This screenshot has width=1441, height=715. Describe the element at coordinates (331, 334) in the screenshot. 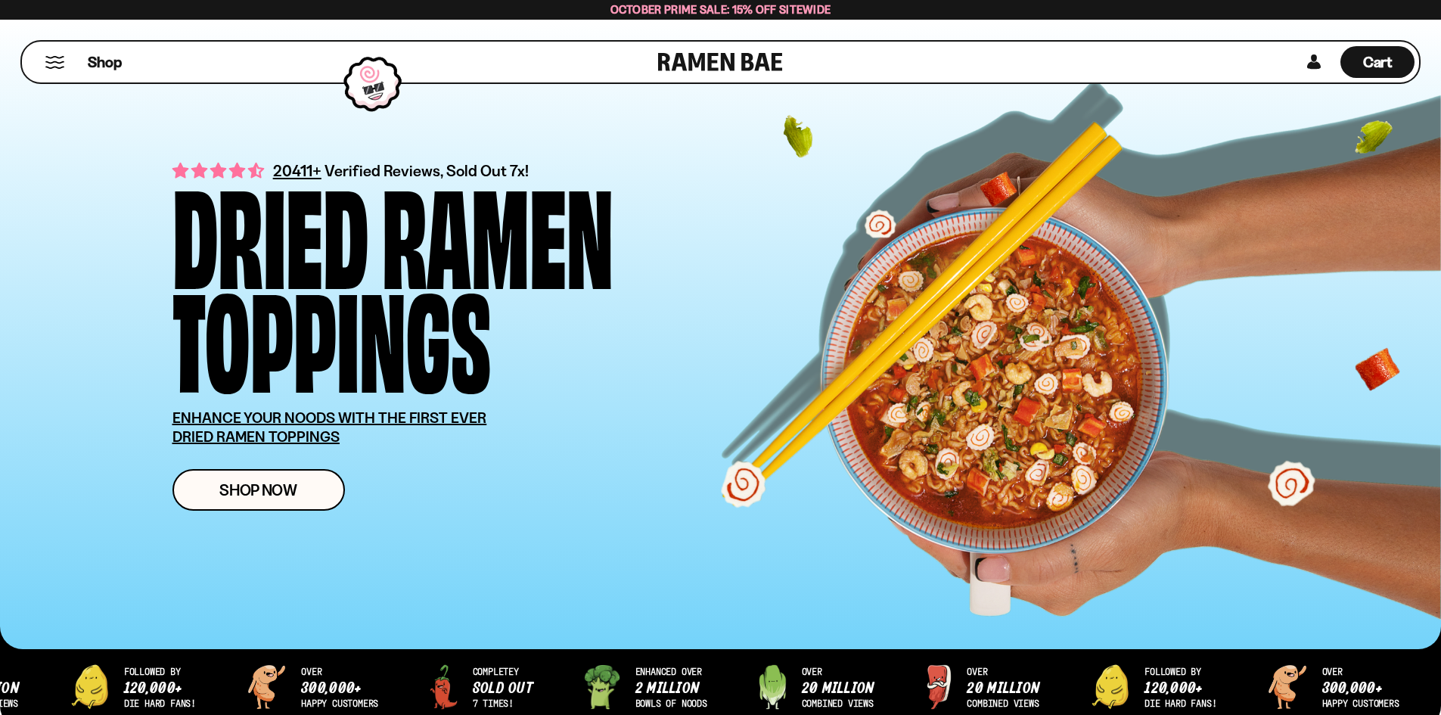

I see `div: Toppings` at that location.